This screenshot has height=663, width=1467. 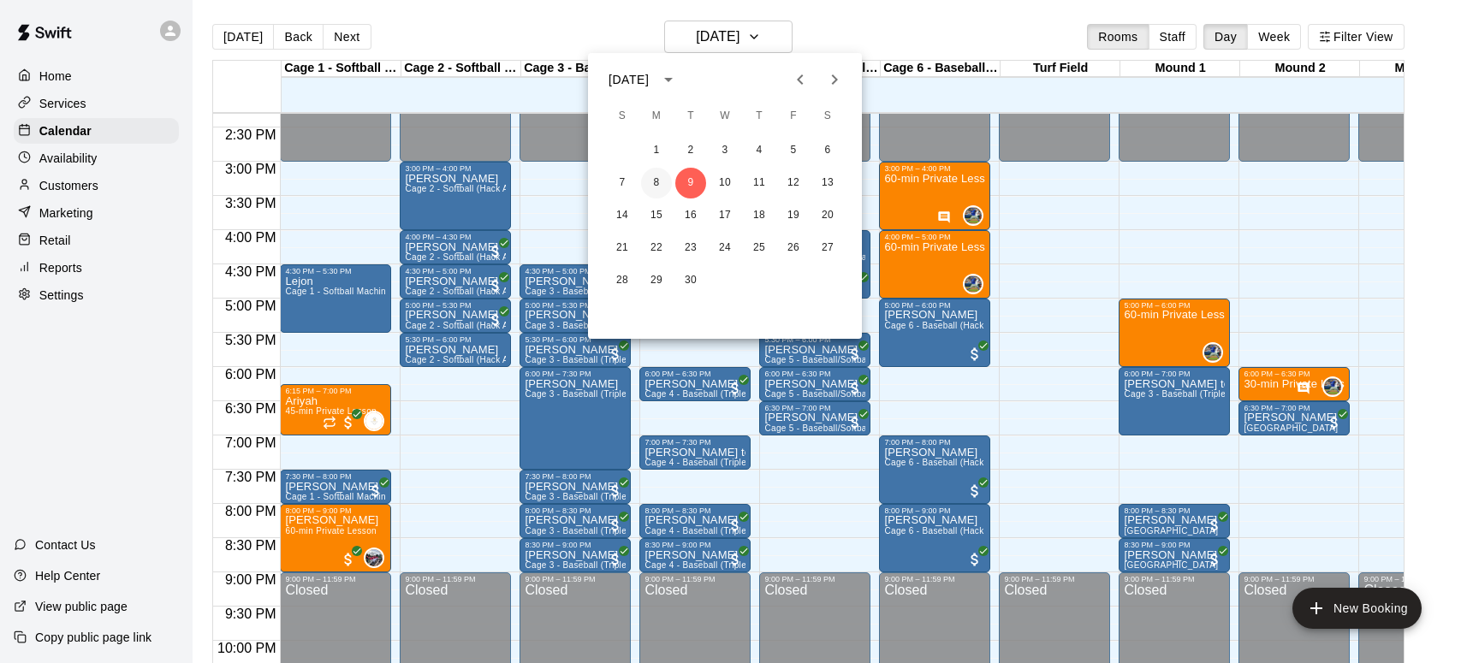 I want to click on button: 16, so click(x=691, y=216).